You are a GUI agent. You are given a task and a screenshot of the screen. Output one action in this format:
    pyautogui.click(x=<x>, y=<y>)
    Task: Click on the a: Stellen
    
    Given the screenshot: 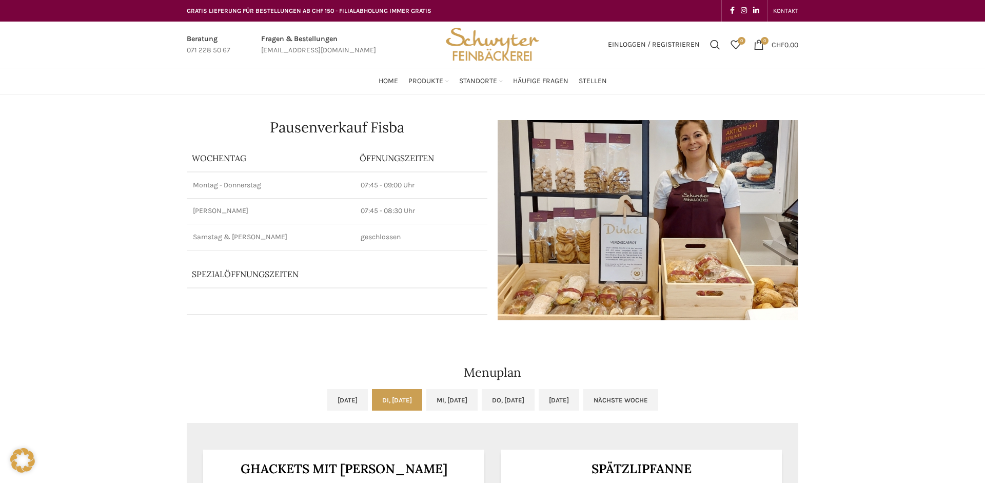 What is the action you would take?
    pyautogui.click(x=592, y=81)
    